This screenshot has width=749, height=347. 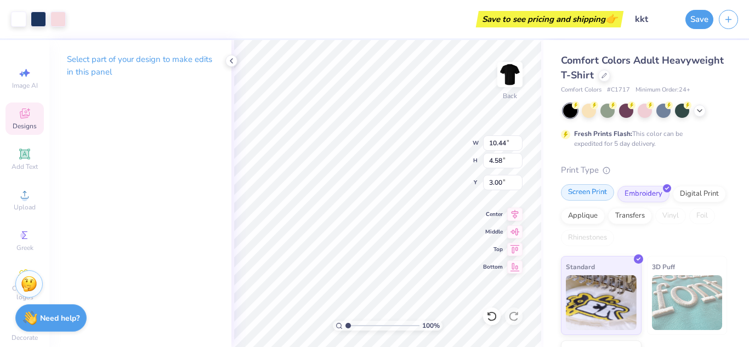 What do you see at coordinates (25, 167) in the screenshot?
I see `span: Add Text` at bounding box center [25, 167].